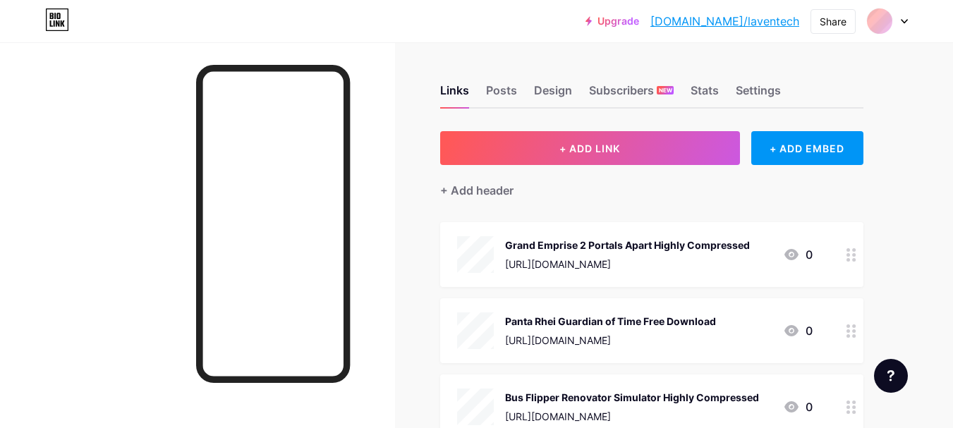 This screenshot has height=428, width=953. What do you see at coordinates (631, 95) in the screenshot?
I see `div: Subscribers` at bounding box center [631, 95].